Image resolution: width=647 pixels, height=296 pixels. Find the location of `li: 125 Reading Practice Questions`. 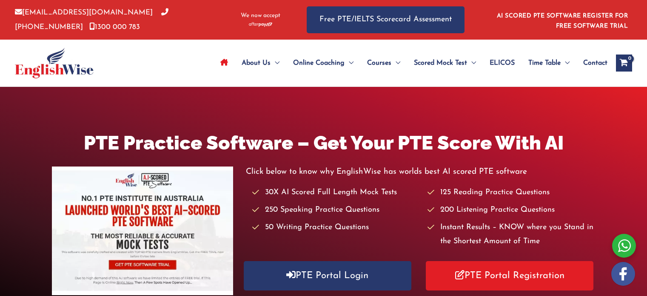

li: 125 Reading Practice Questions is located at coordinates (512, 192).